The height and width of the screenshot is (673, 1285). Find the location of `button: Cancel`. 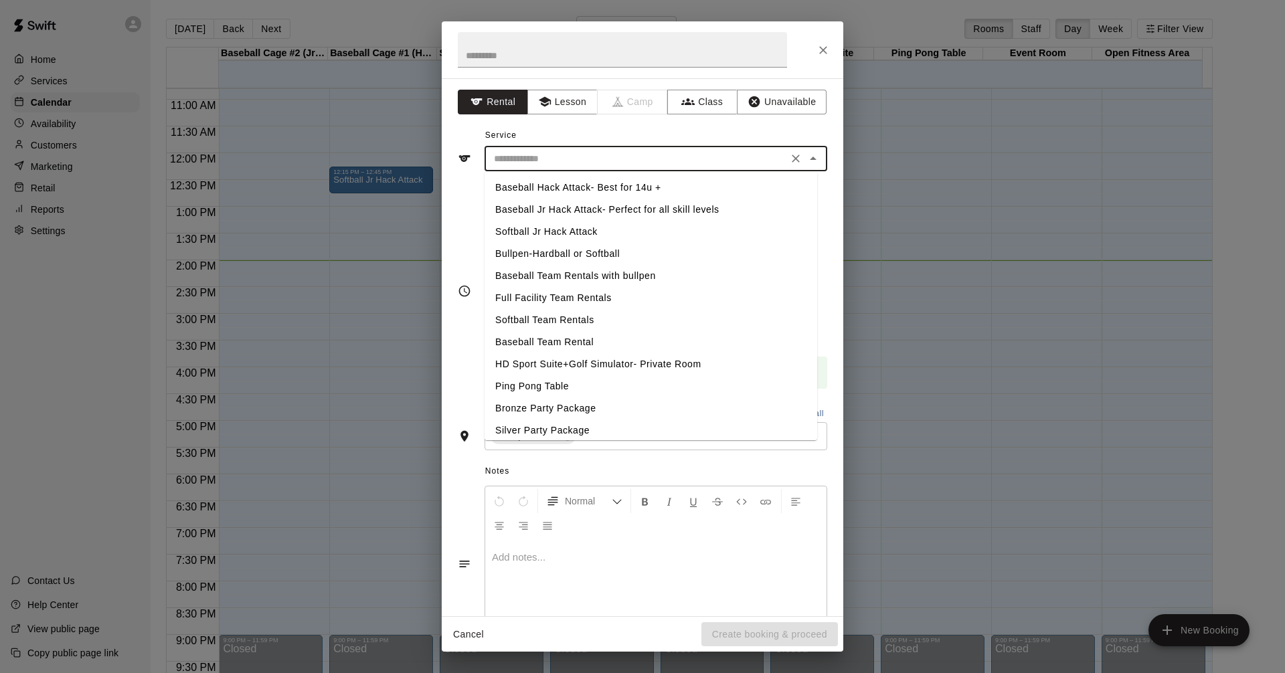

button: Cancel is located at coordinates (469, 635).